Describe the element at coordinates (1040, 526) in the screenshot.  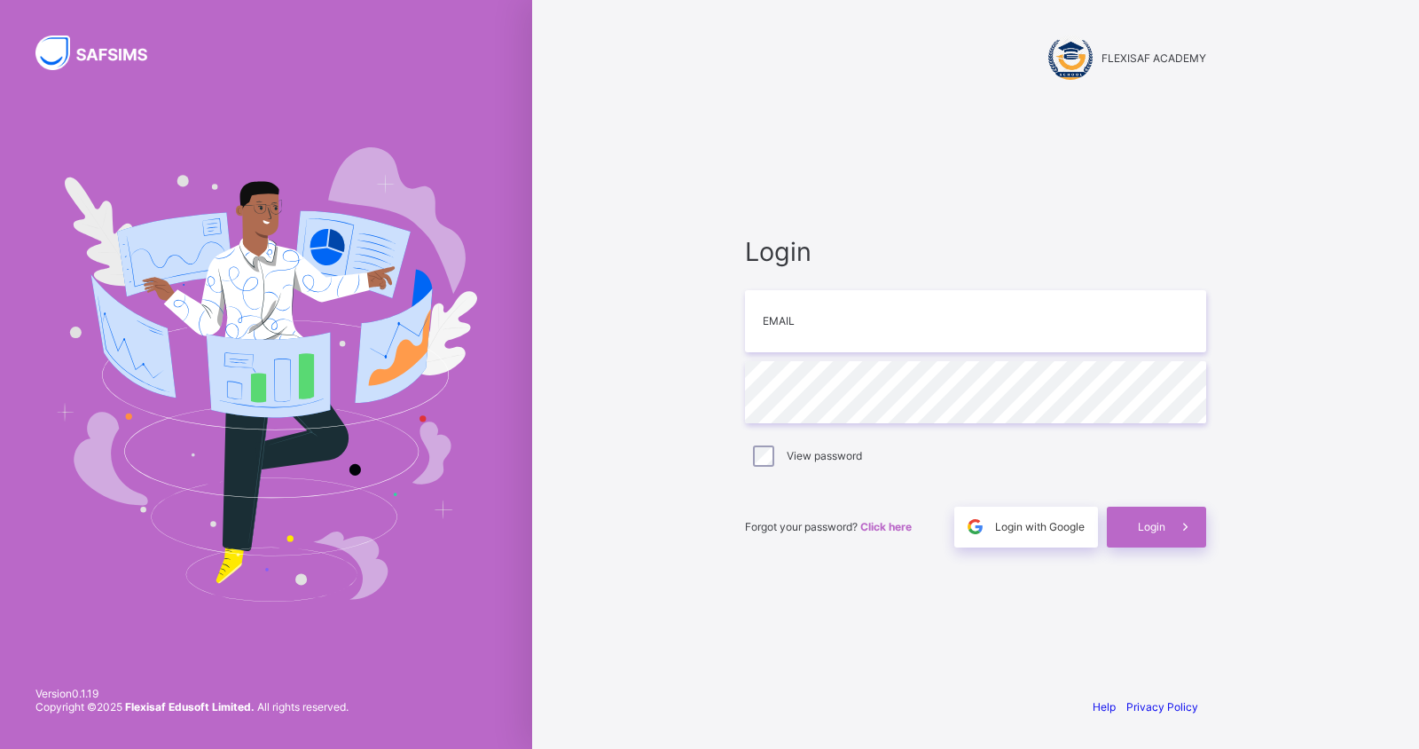
I see `span: Login with Google` at that location.